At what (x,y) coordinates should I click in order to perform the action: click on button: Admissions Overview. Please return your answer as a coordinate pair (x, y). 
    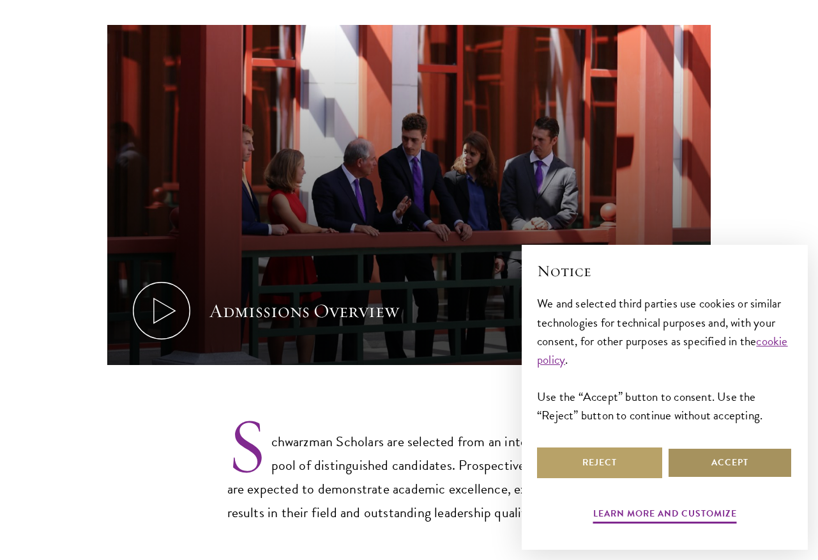
    Looking at the image, I should click on (410, 195).